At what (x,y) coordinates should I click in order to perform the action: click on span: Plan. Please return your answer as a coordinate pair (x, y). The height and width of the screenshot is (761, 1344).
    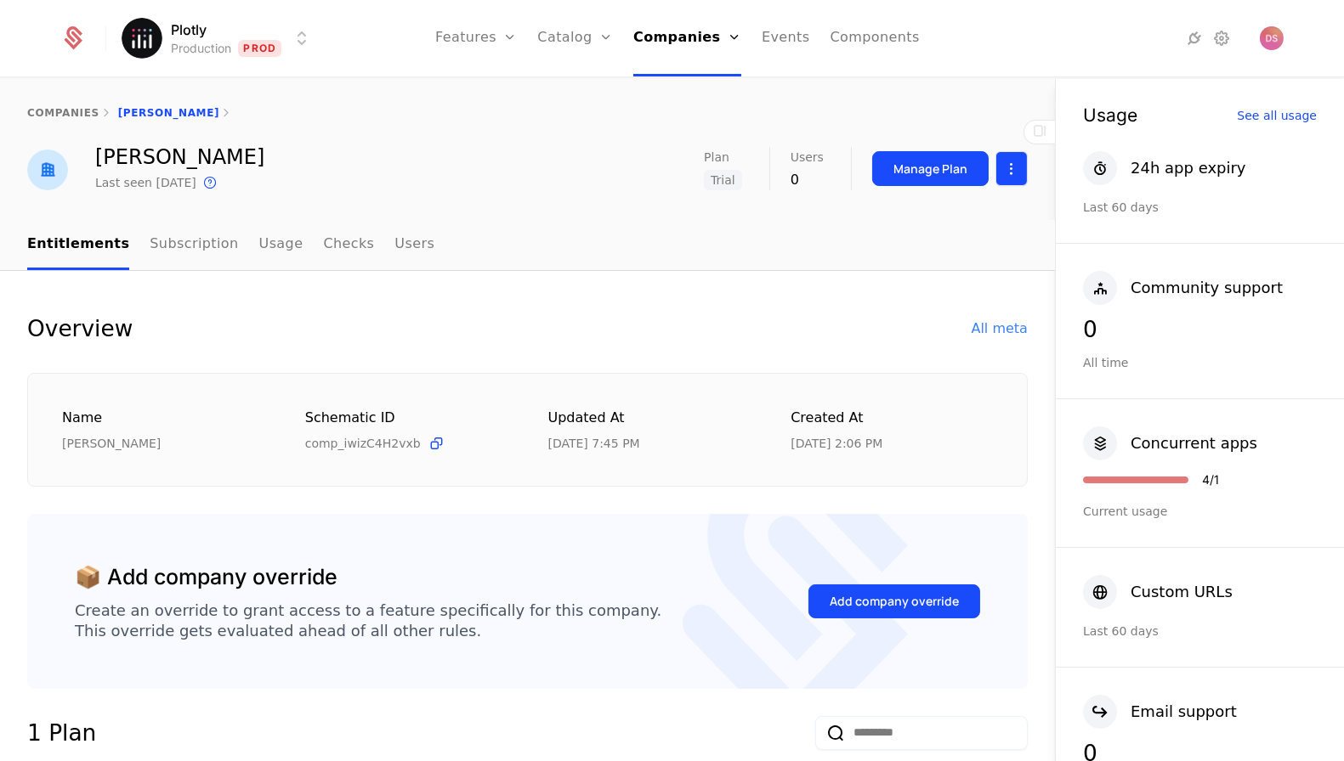
    Looking at the image, I should click on (716, 157).